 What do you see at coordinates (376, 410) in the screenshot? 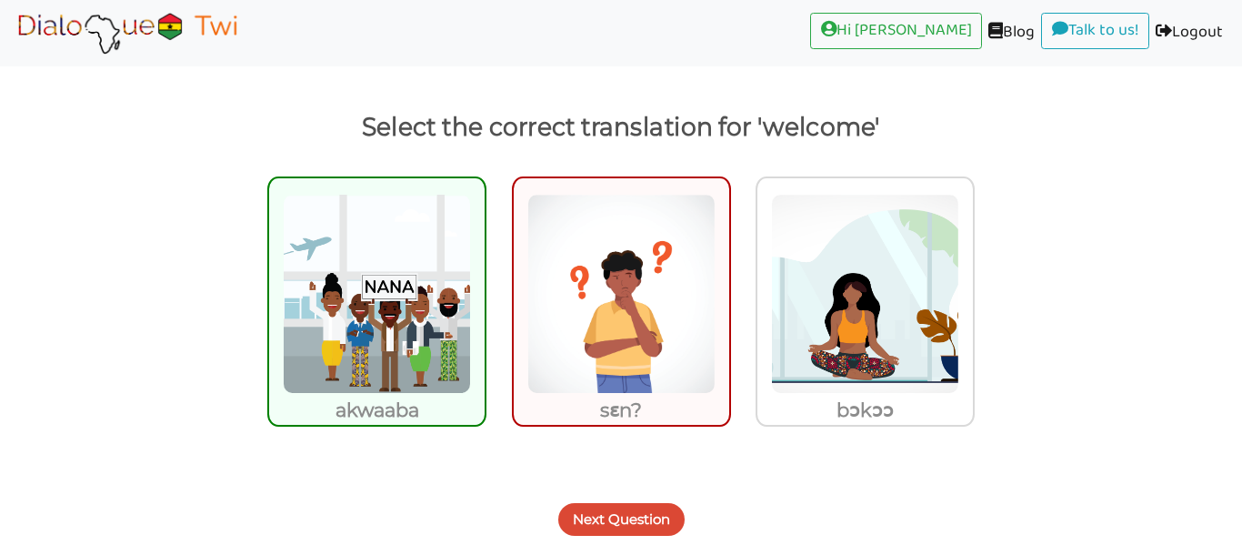
I see `p: akwaaba` at bounding box center [376, 410].